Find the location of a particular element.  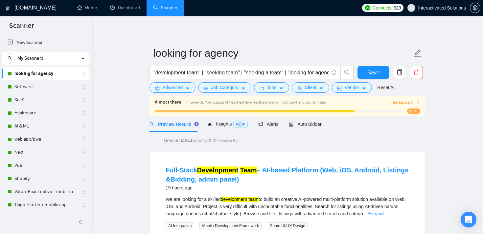

a: Software is located at coordinates (46, 87).